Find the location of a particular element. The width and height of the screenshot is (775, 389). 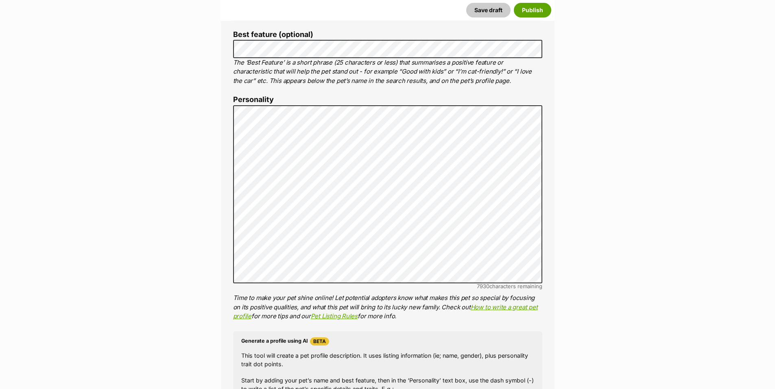

label: Personality is located at coordinates (388, 100).